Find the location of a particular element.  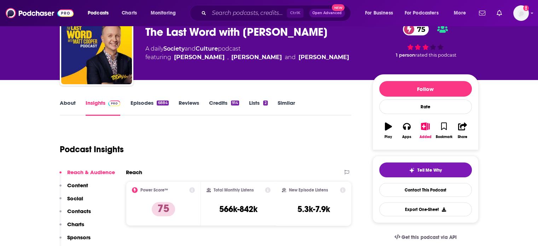

a: Lists2 is located at coordinates (258, 108).